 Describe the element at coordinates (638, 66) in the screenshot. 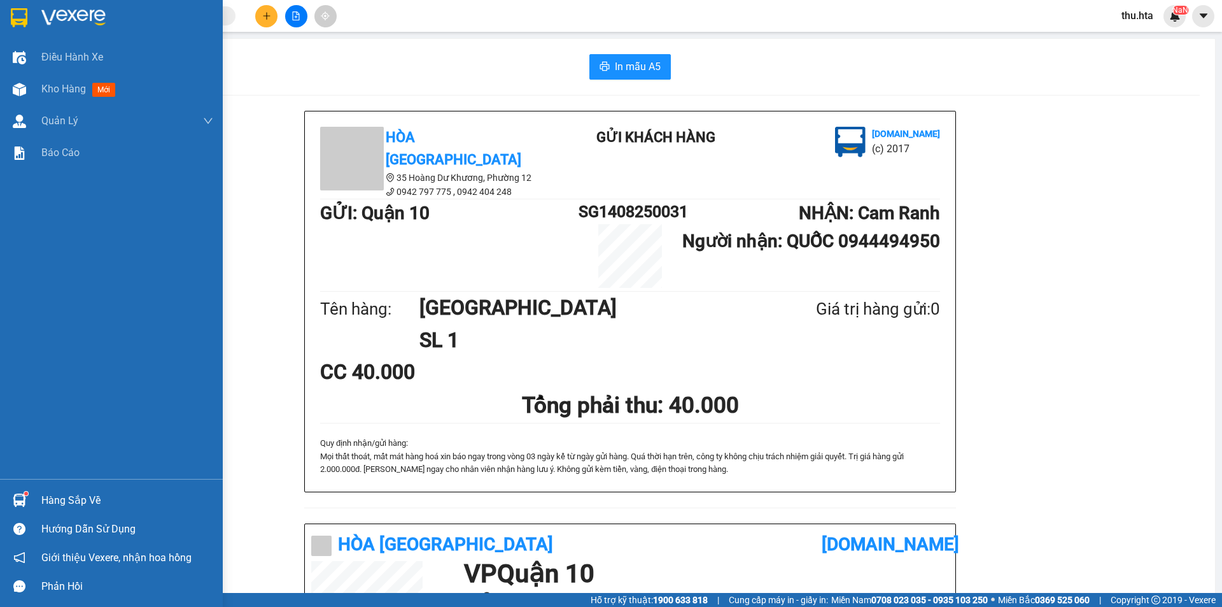

I see `span: In mẫu A5` at that location.